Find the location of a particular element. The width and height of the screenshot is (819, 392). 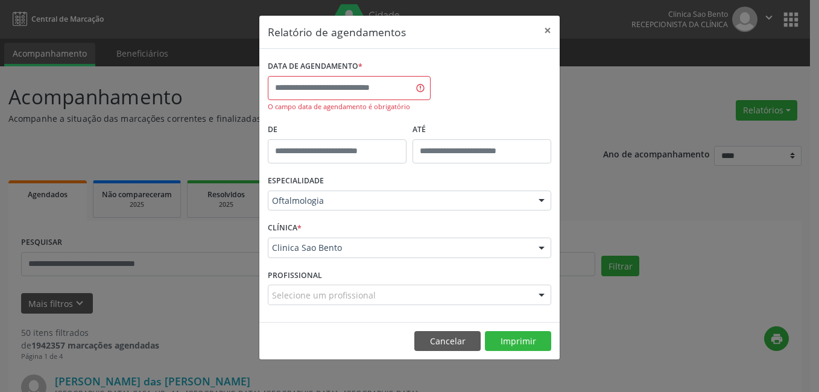

label: DATA DE AGENDAMENTO is located at coordinates (315, 66).